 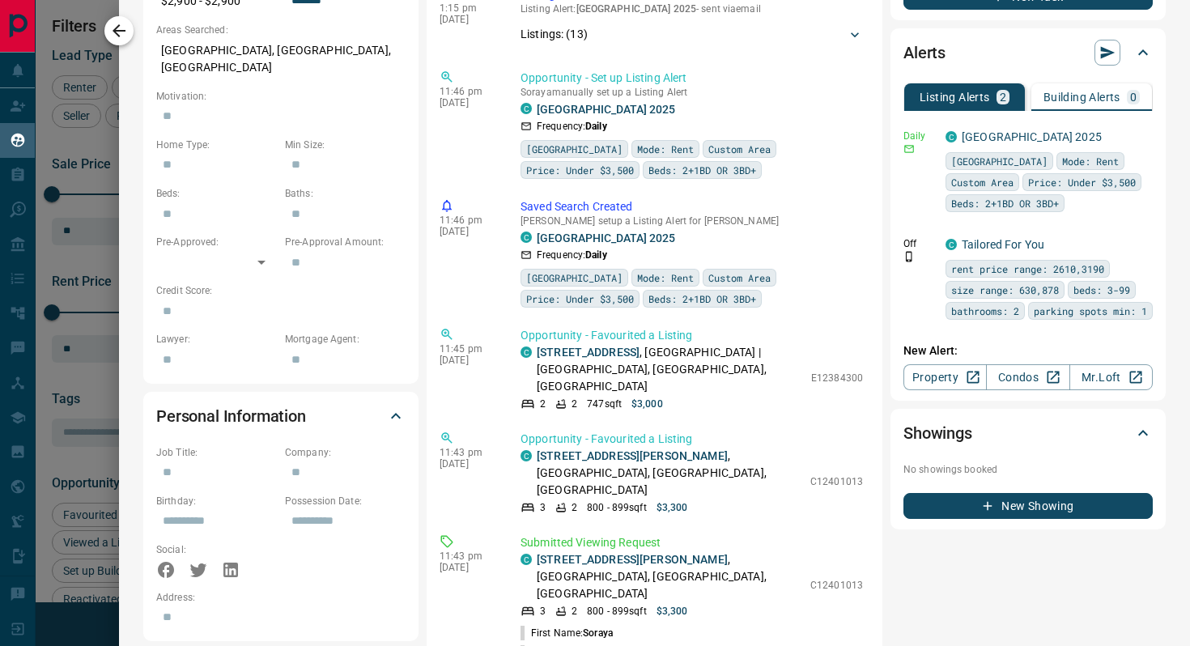 What do you see at coordinates (647, 404) in the screenshot?
I see `p: $3,000` at bounding box center [647, 404].